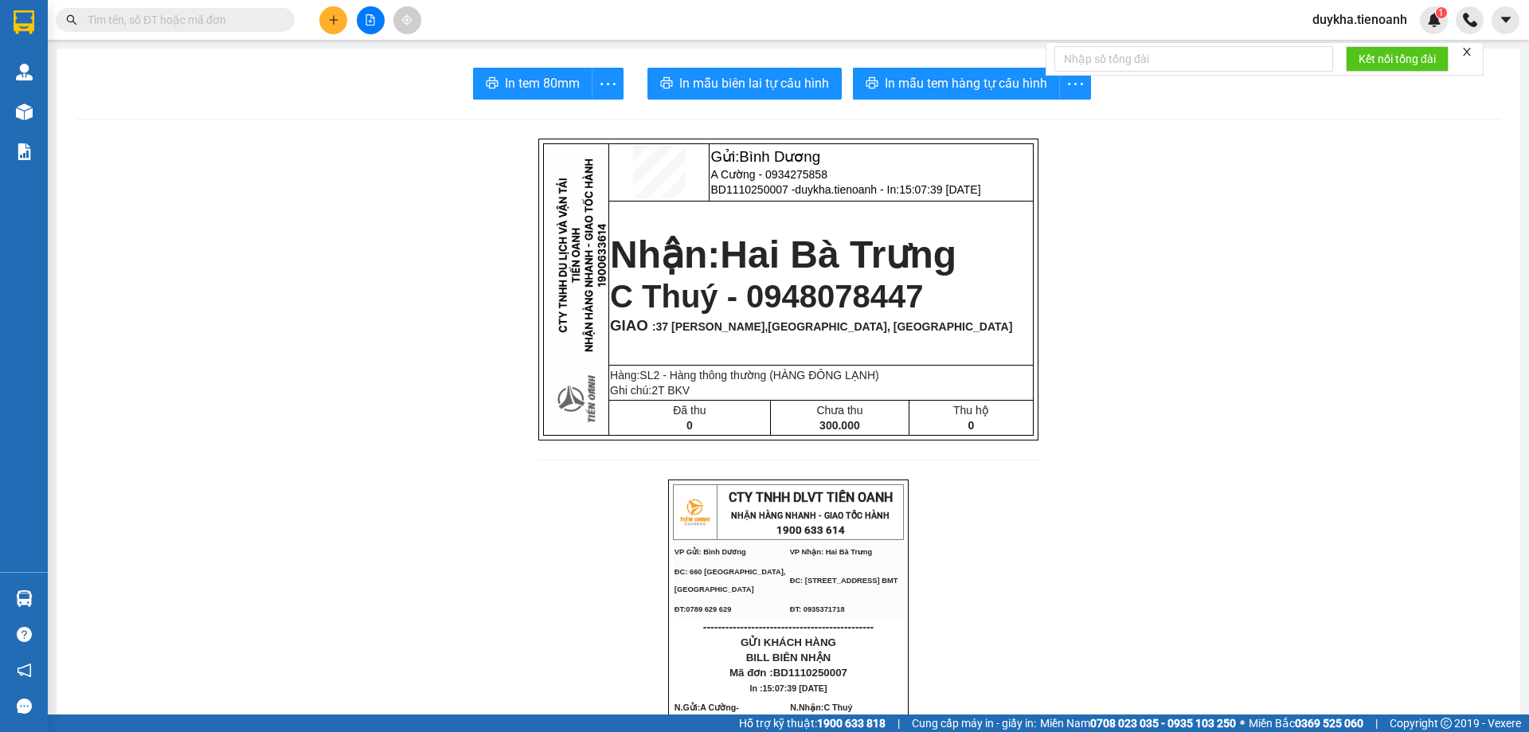 The image size is (1529, 732). I want to click on span: Cung cấp máy in - giấy in:, so click(974, 723).